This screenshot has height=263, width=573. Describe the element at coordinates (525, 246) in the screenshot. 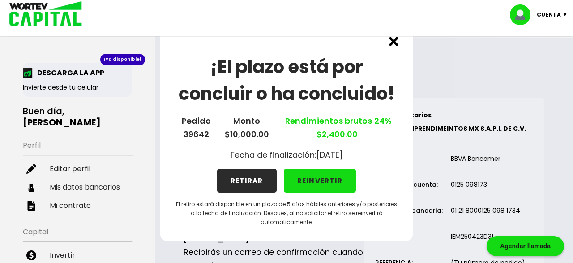

I see `div: Agendar llamada` at that location.